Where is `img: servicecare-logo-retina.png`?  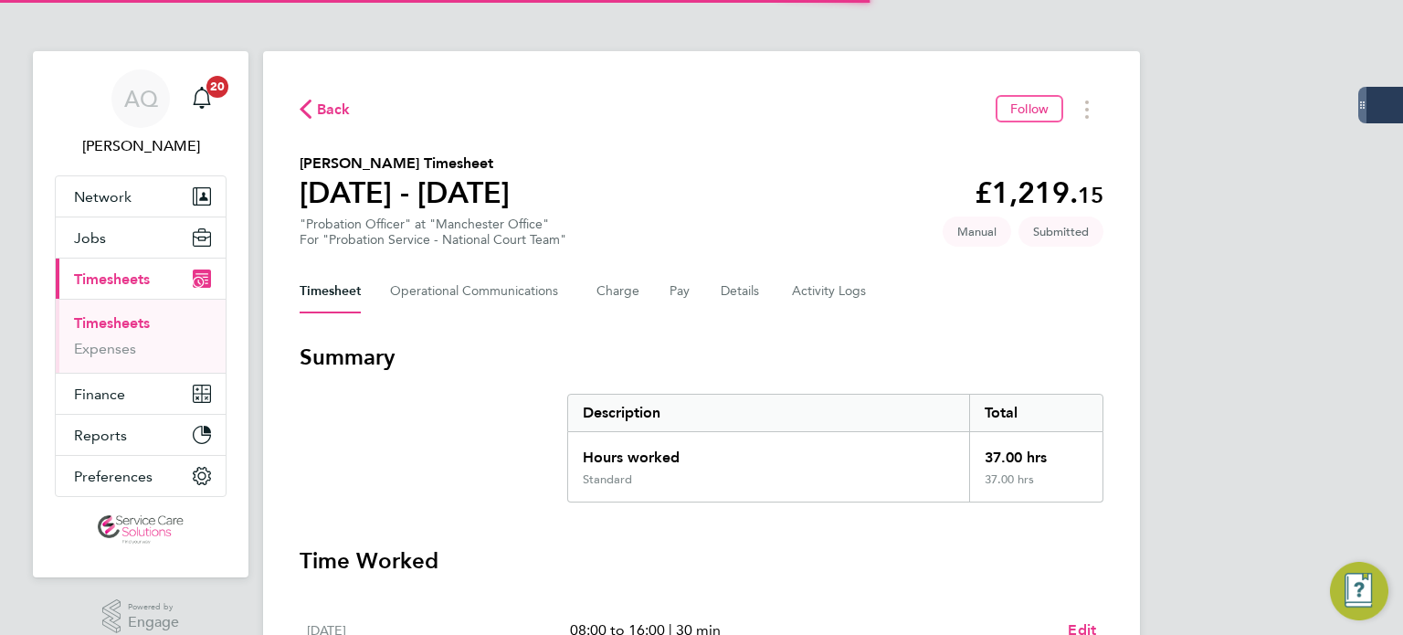 img: servicecare-logo-retina.png is located at coordinates (141, 530).